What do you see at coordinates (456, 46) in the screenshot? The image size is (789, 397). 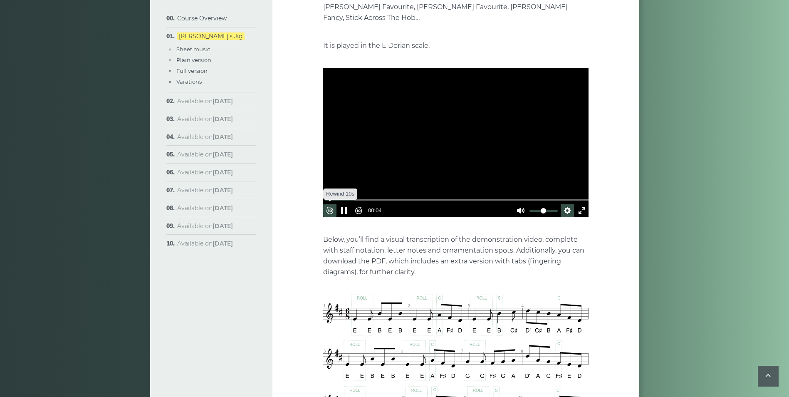 I see `p: It is played in the E Dorian scale.` at bounding box center [456, 46].